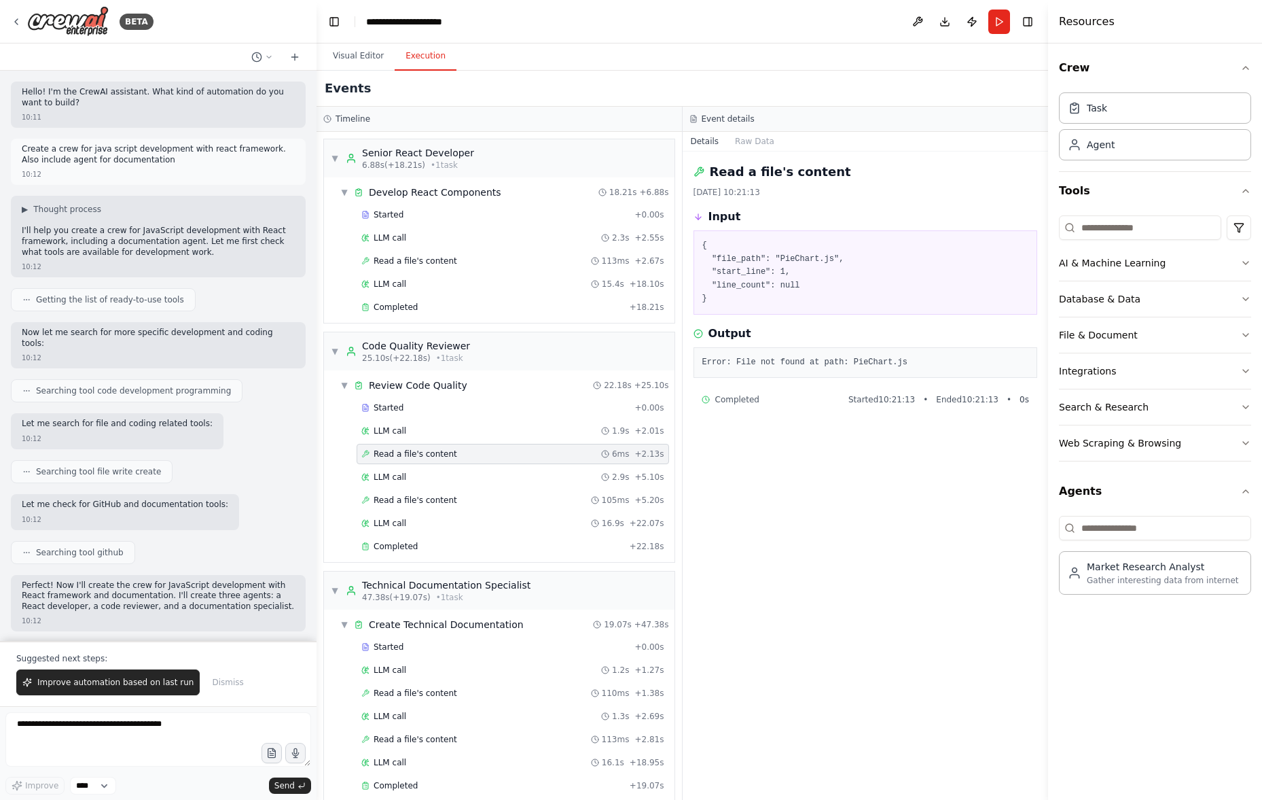  What do you see at coordinates (228, 682) in the screenshot?
I see `span: Dismiss` at bounding box center [228, 682].